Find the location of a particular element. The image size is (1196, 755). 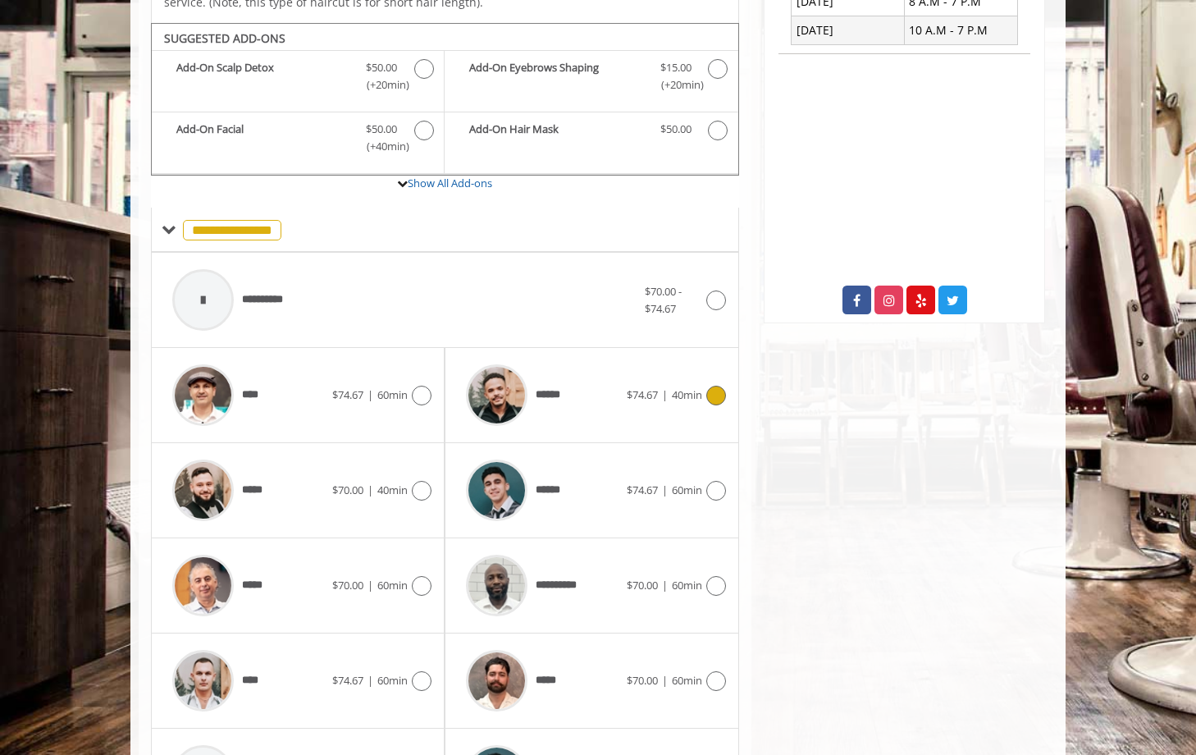

b: Add-On Scalp Detox is located at coordinates (263, 76).